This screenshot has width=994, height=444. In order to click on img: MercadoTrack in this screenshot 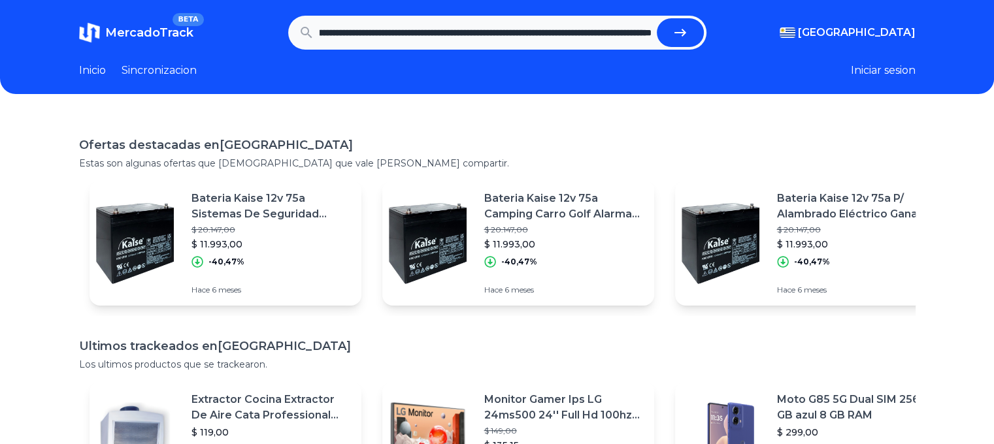, I will do `click(90, 33)`.